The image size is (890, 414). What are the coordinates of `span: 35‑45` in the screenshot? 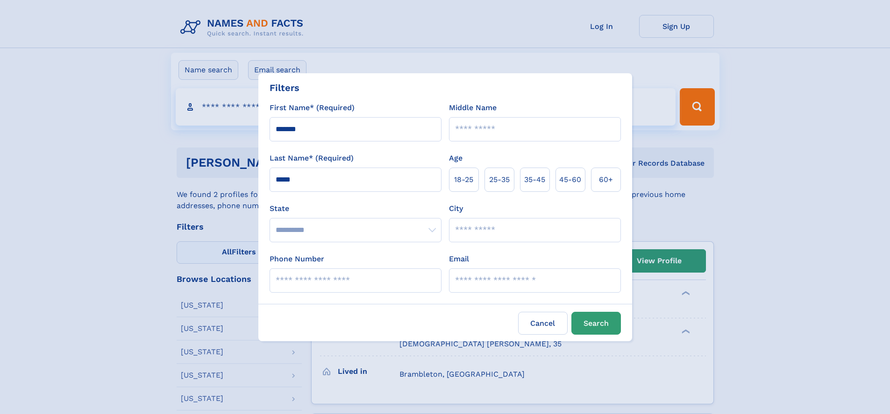 It's located at (534, 180).